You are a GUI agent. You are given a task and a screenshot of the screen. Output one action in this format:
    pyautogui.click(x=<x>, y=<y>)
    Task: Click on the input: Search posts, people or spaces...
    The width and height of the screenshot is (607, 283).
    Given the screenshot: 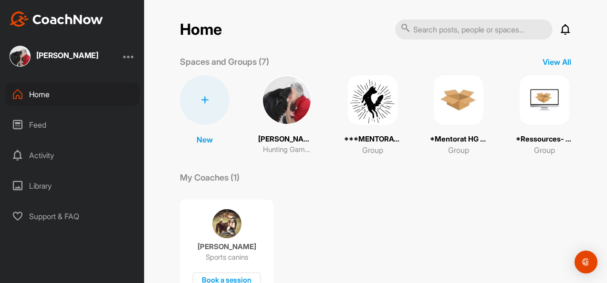 What is the action you would take?
    pyautogui.click(x=473, y=30)
    